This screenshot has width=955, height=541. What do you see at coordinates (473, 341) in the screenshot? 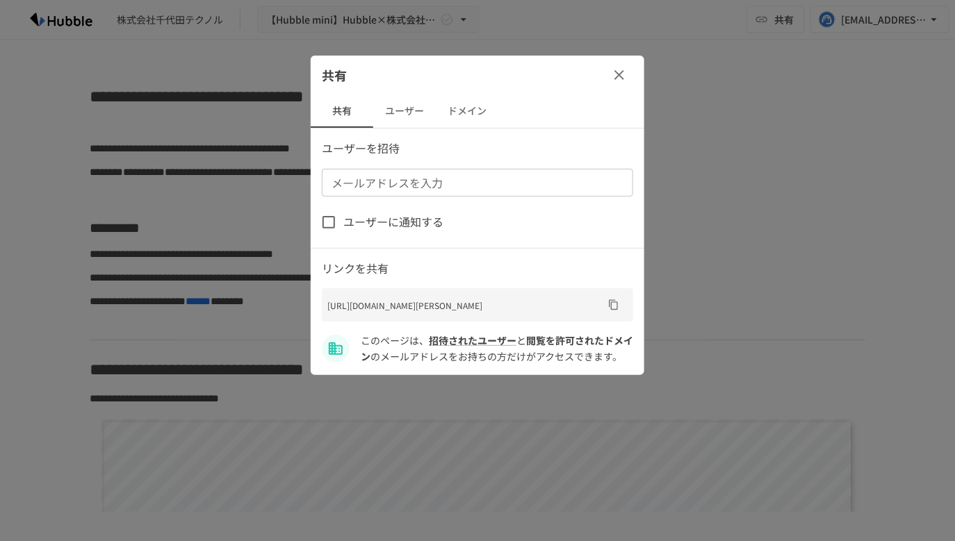
I see `a: 招待されたユーザー` at bounding box center [473, 341].